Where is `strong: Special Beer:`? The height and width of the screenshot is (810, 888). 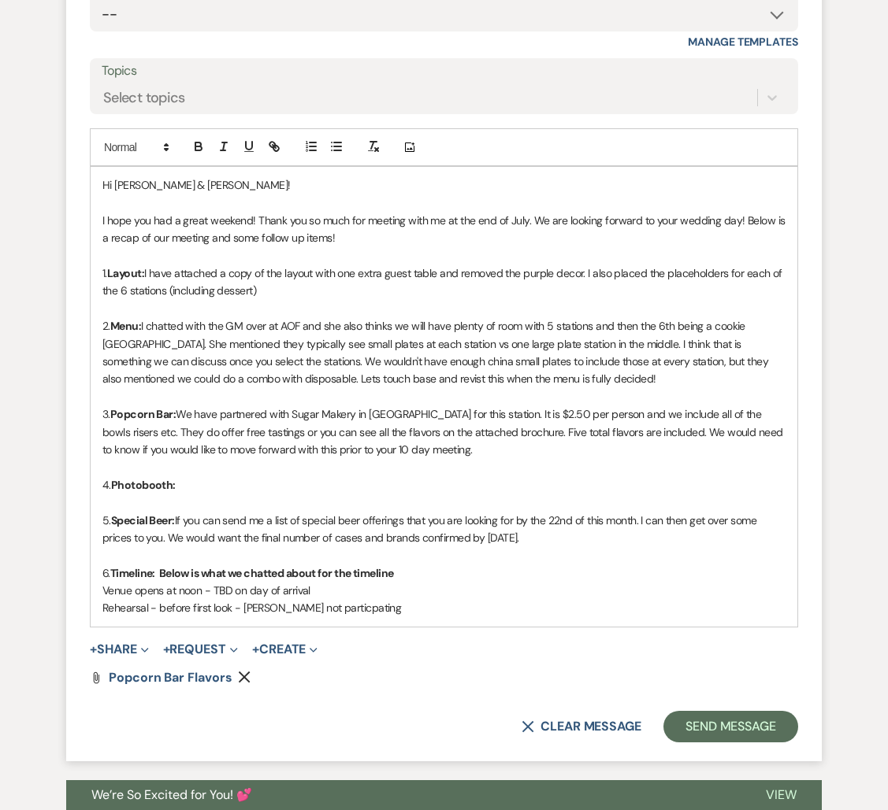
strong: Special Beer: is located at coordinates (143, 521).